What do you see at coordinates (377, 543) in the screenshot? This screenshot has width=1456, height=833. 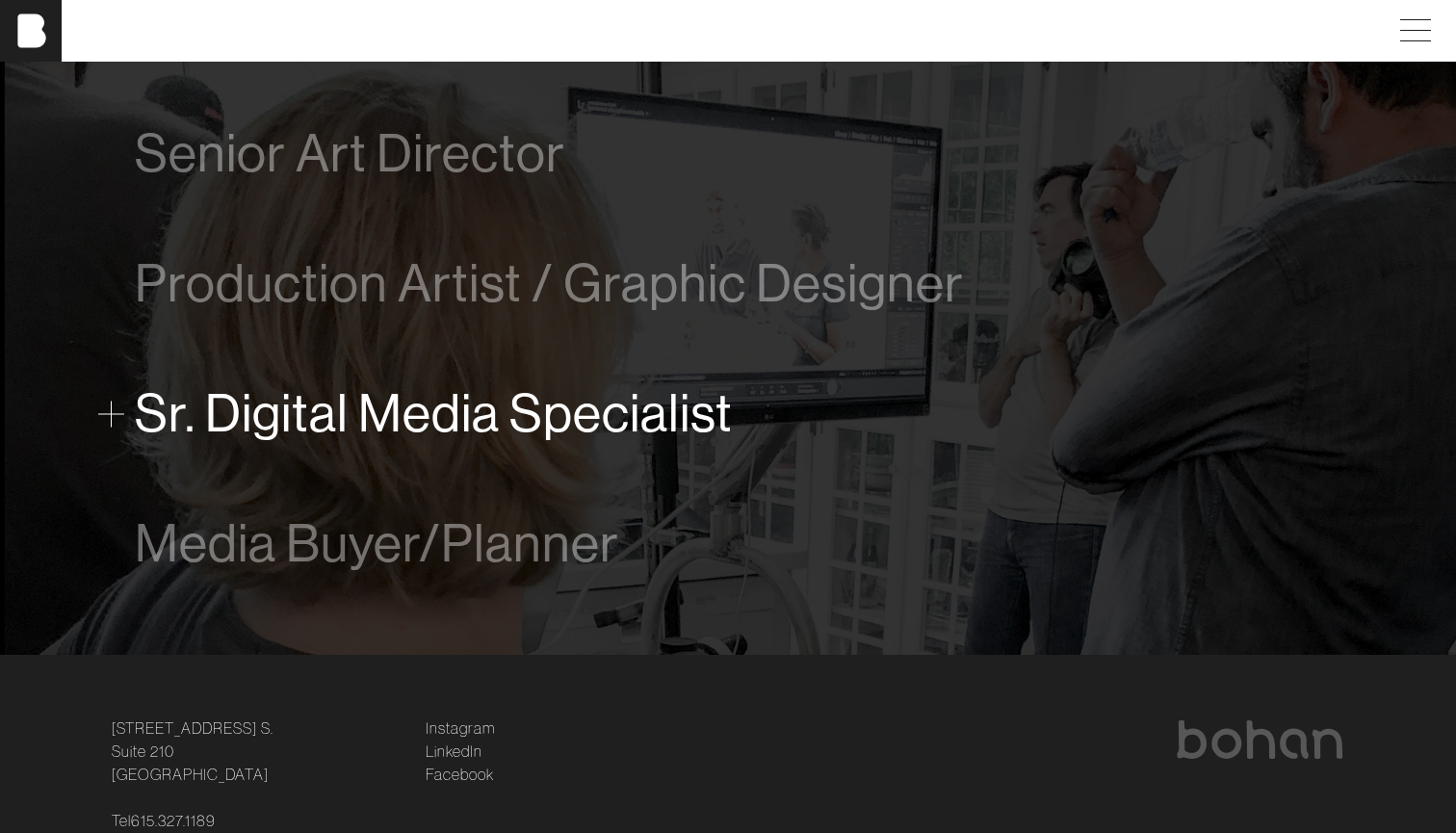 I see `span: Media Buyer/Planner` at bounding box center [377, 543].